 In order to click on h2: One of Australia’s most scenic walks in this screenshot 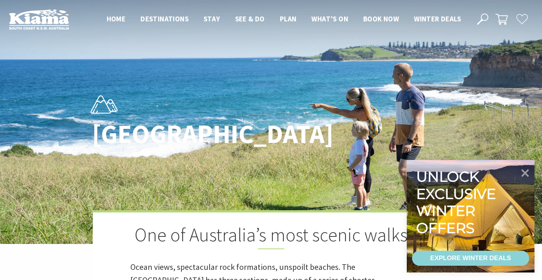, I will do `click(271, 237)`.